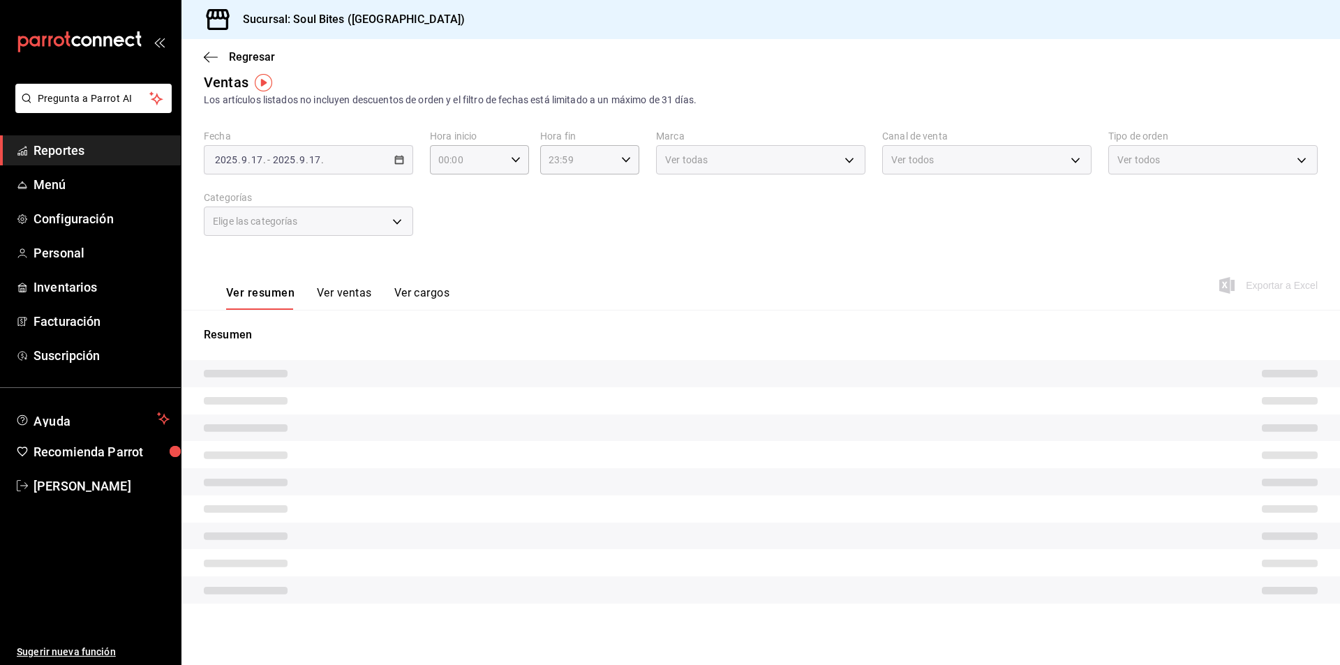  Describe the element at coordinates (101, 287) in the screenshot. I see `span: Inventarios` at that location.